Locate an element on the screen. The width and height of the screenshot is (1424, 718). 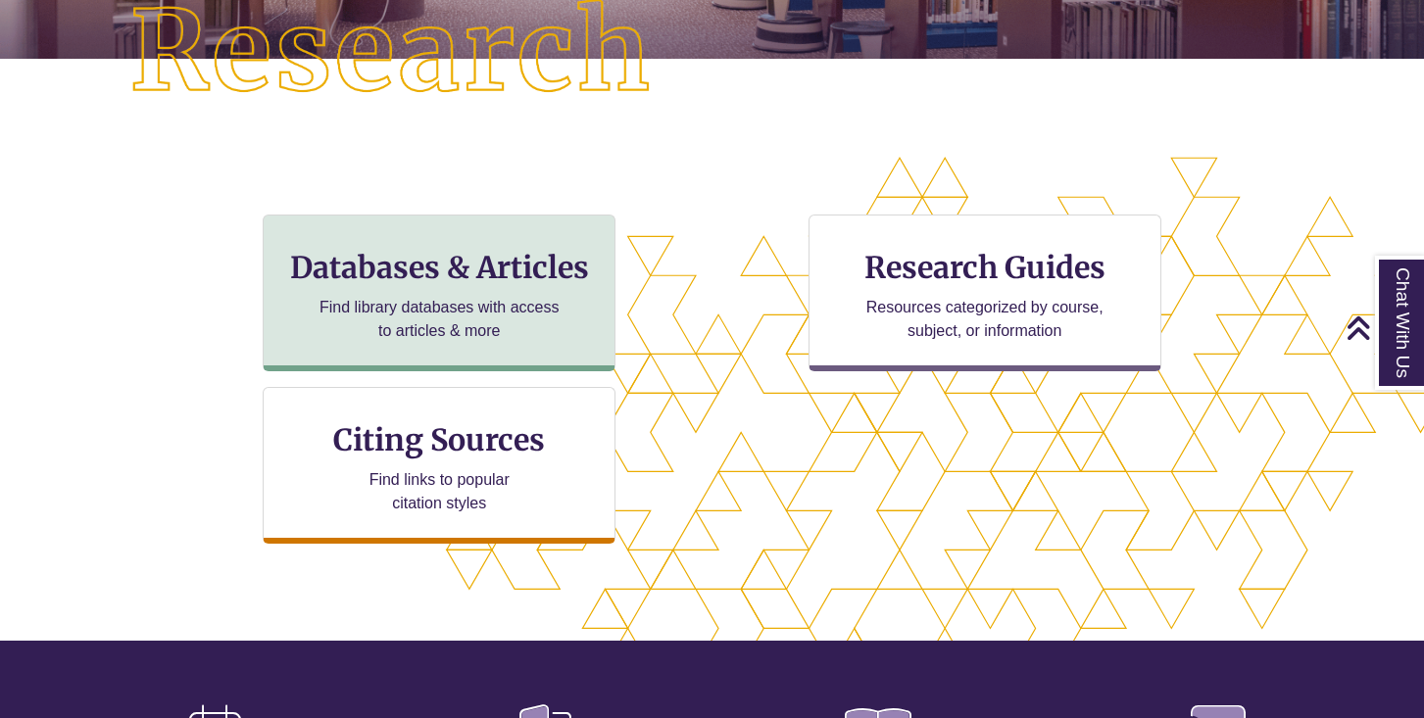
h3: Citing Sources is located at coordinates (439, 440).